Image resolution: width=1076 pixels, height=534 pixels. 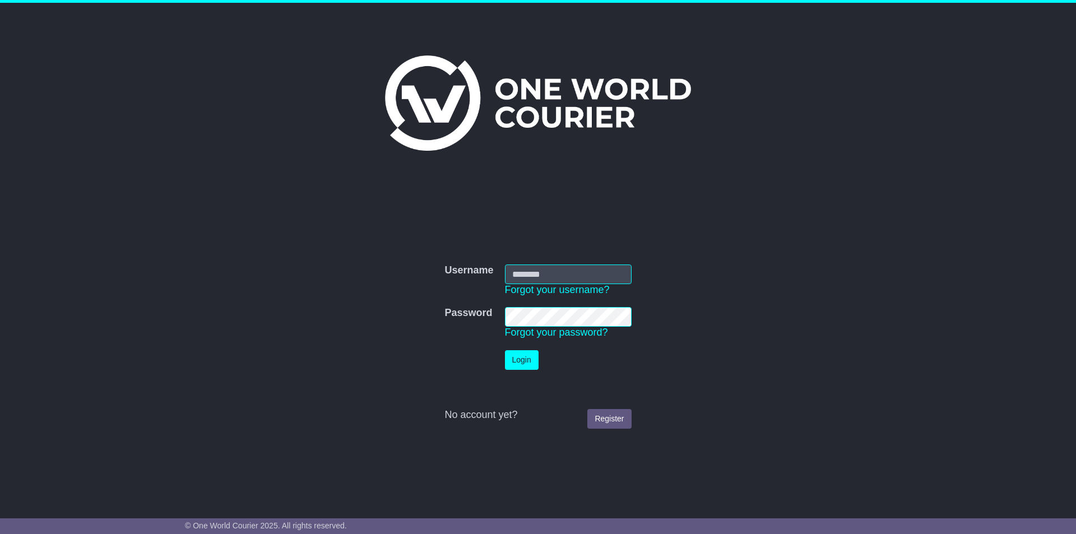 What do you see at coordinates (557, 290) in the screenshot?
I see `a: Forgot your username?` at bounding box center [557, 290].